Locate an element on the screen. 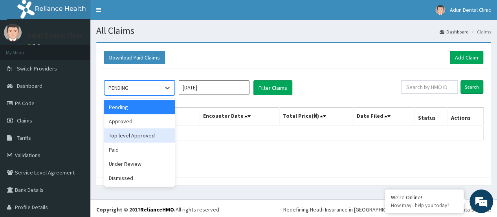  a: RelianceHMO is located at coordinates (157, 209).